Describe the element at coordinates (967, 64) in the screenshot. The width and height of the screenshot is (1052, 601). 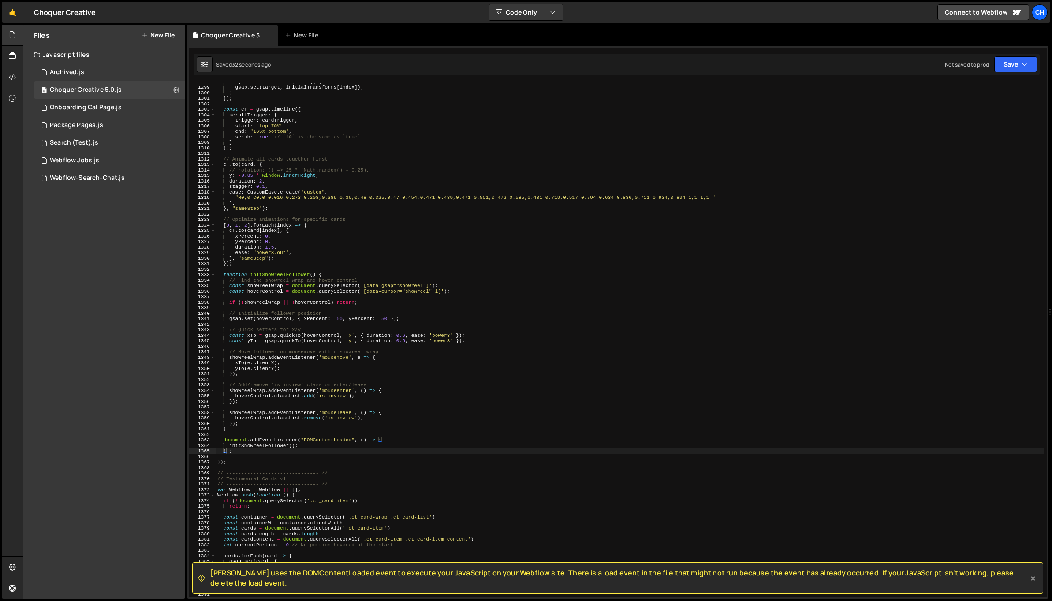
I see `div: Not saved to prod` at that location.